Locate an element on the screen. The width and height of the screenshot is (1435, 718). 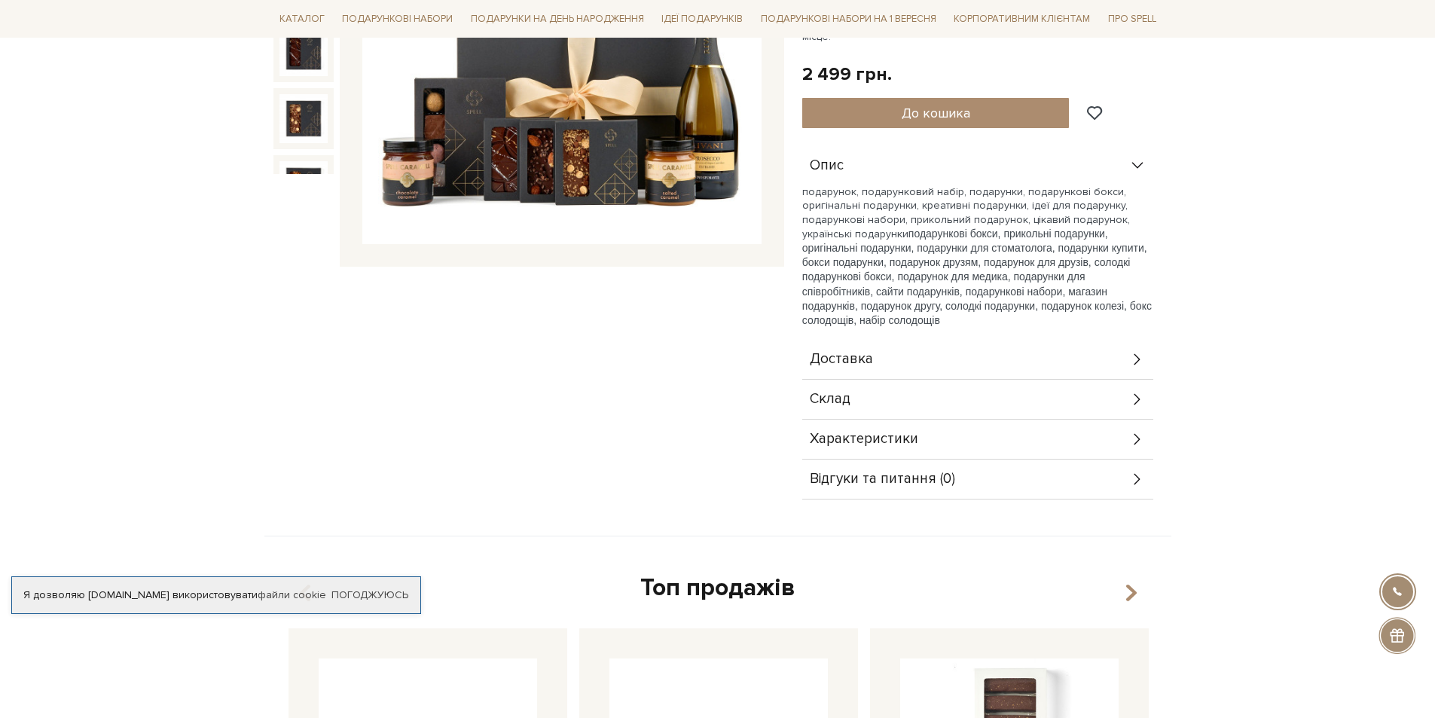
span: Опис is located at coordinates (826, 166).